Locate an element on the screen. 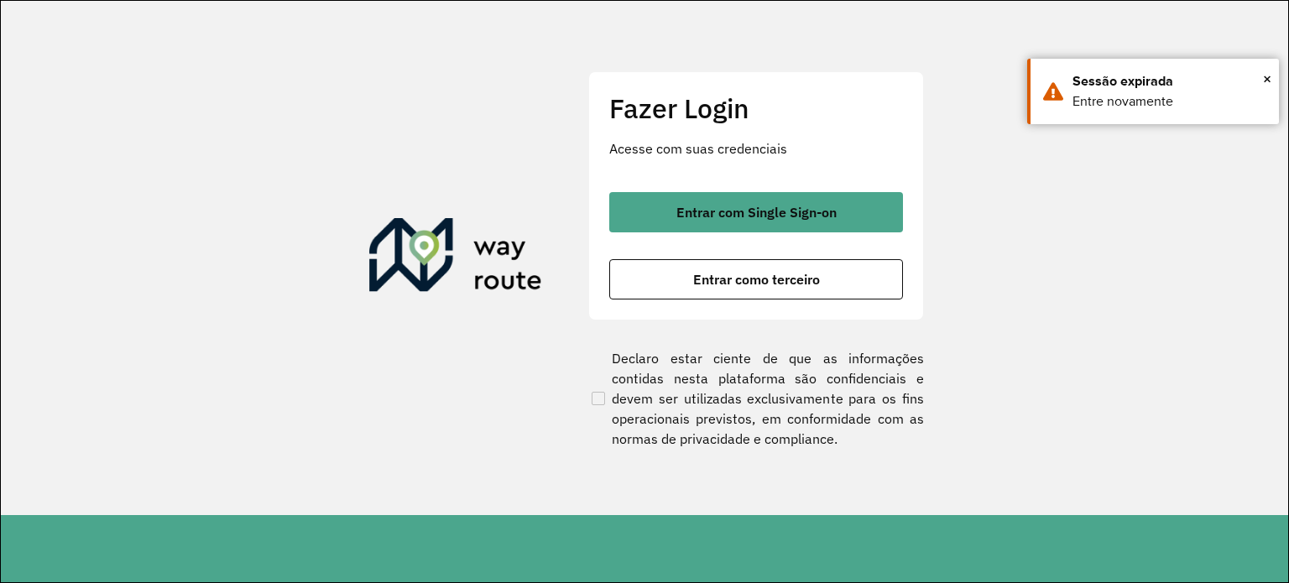  p: Acesse com suas credenciais is located at coordinates (756, 149).